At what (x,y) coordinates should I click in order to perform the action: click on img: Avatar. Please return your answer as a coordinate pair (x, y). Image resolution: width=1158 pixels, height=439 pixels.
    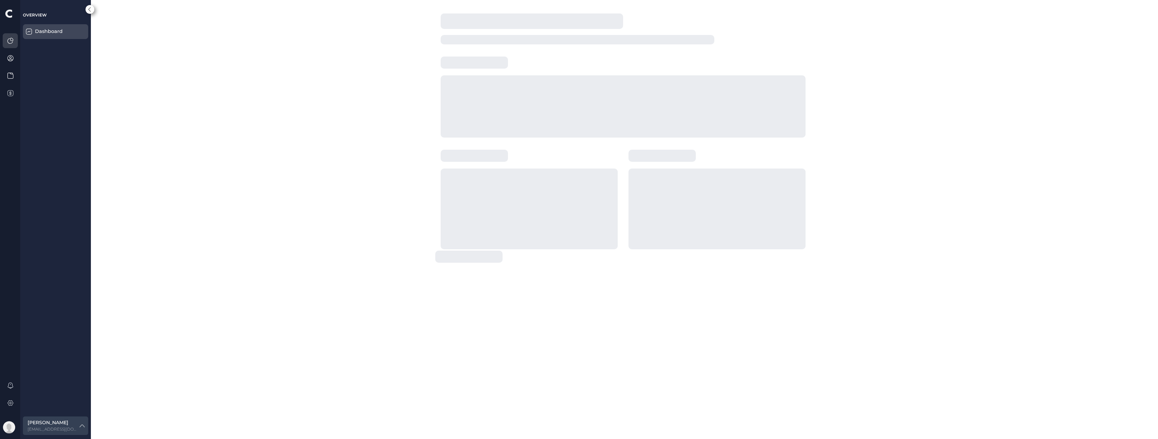
    Looking at the image, I should click on (9, 428).